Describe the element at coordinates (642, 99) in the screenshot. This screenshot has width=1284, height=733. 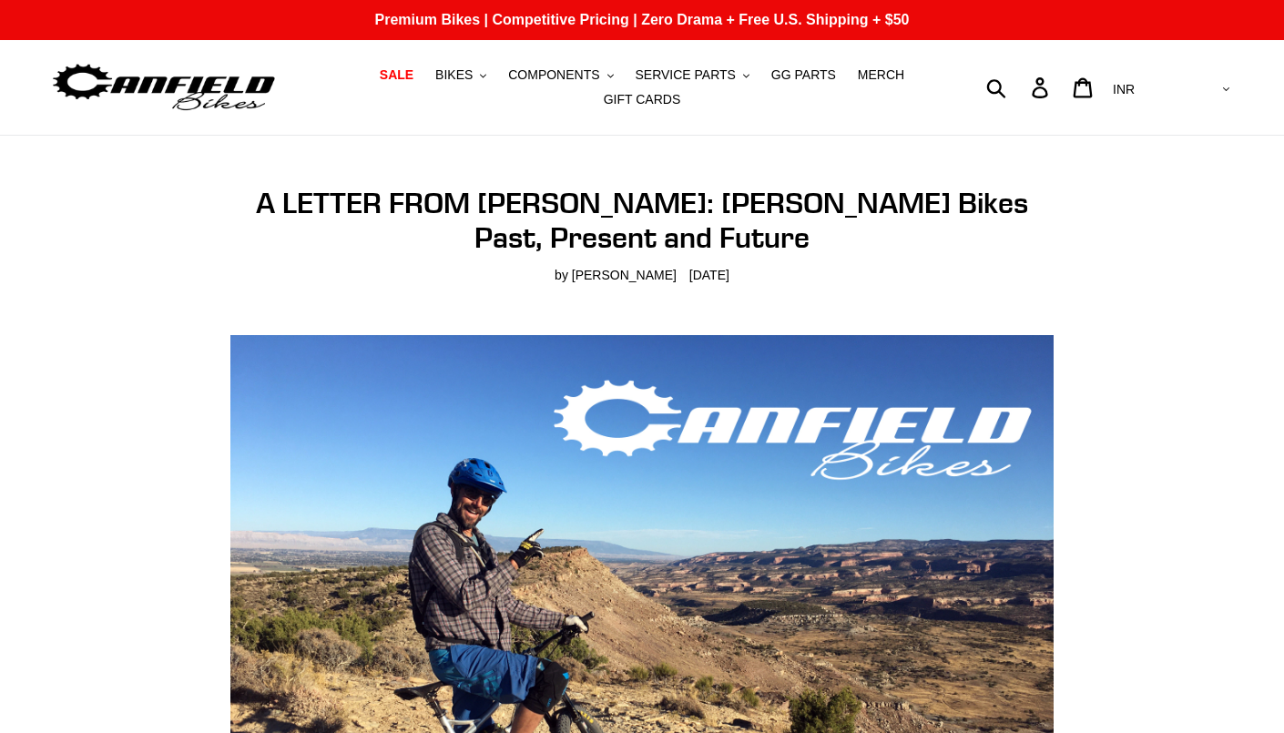
I see `a: GIFT CARDS` at that location.